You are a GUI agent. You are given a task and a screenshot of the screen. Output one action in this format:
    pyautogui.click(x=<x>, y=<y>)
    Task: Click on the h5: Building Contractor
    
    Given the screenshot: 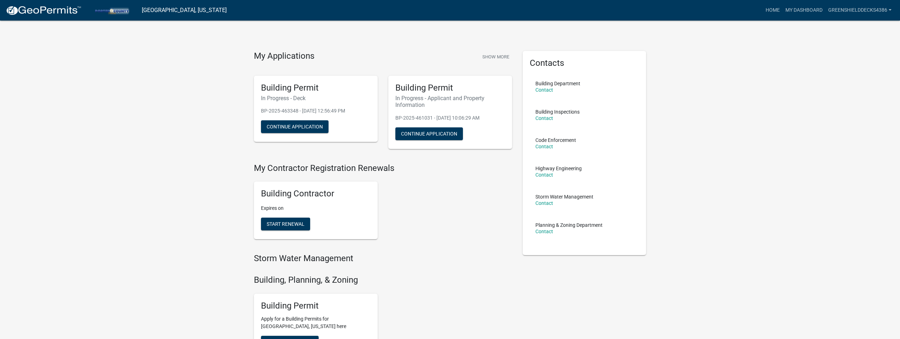 What is the action you would take?
    pyautogui.click(x=316, y=193)
    